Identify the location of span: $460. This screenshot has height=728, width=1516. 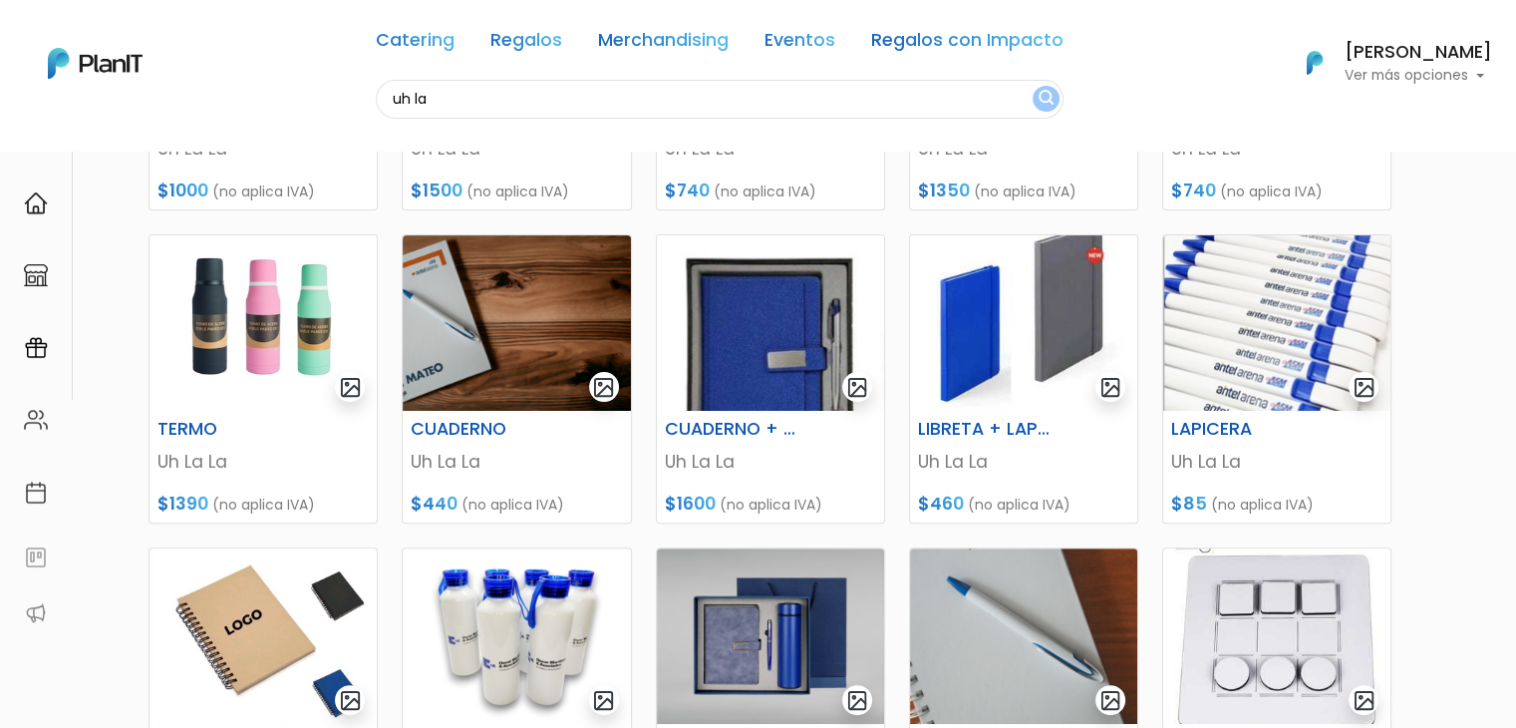
(941, 503).